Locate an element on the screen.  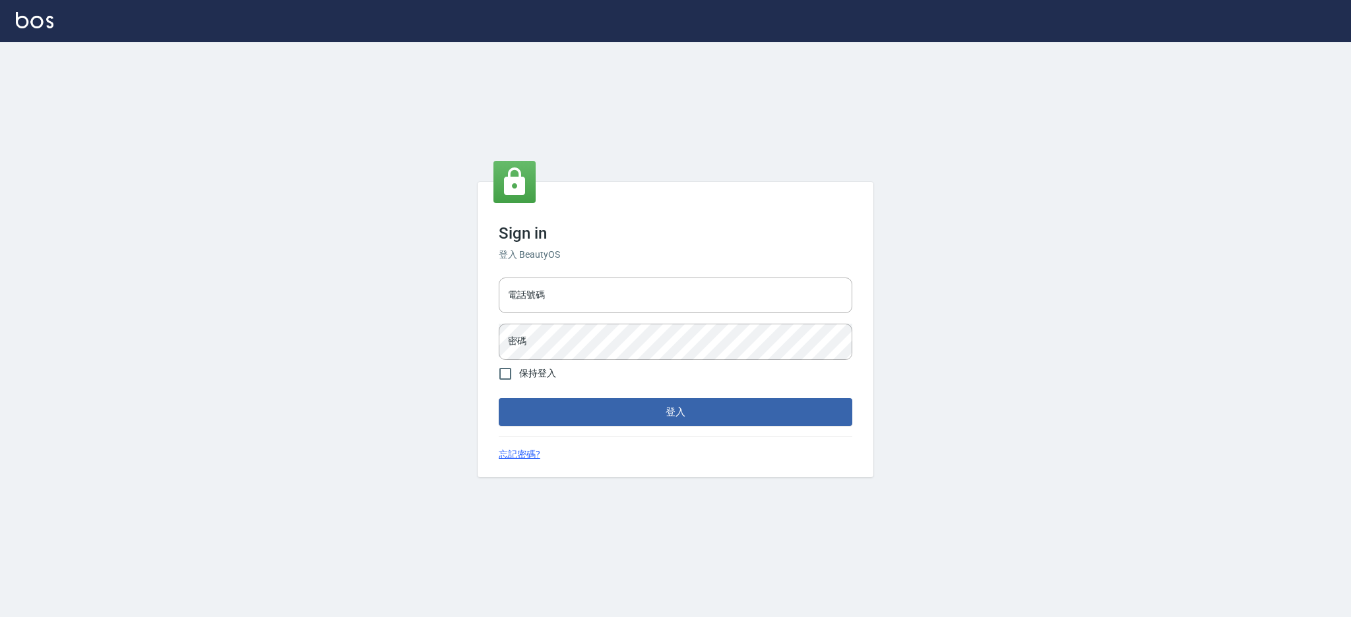
img: Logo is located at coordinates (34, 20).